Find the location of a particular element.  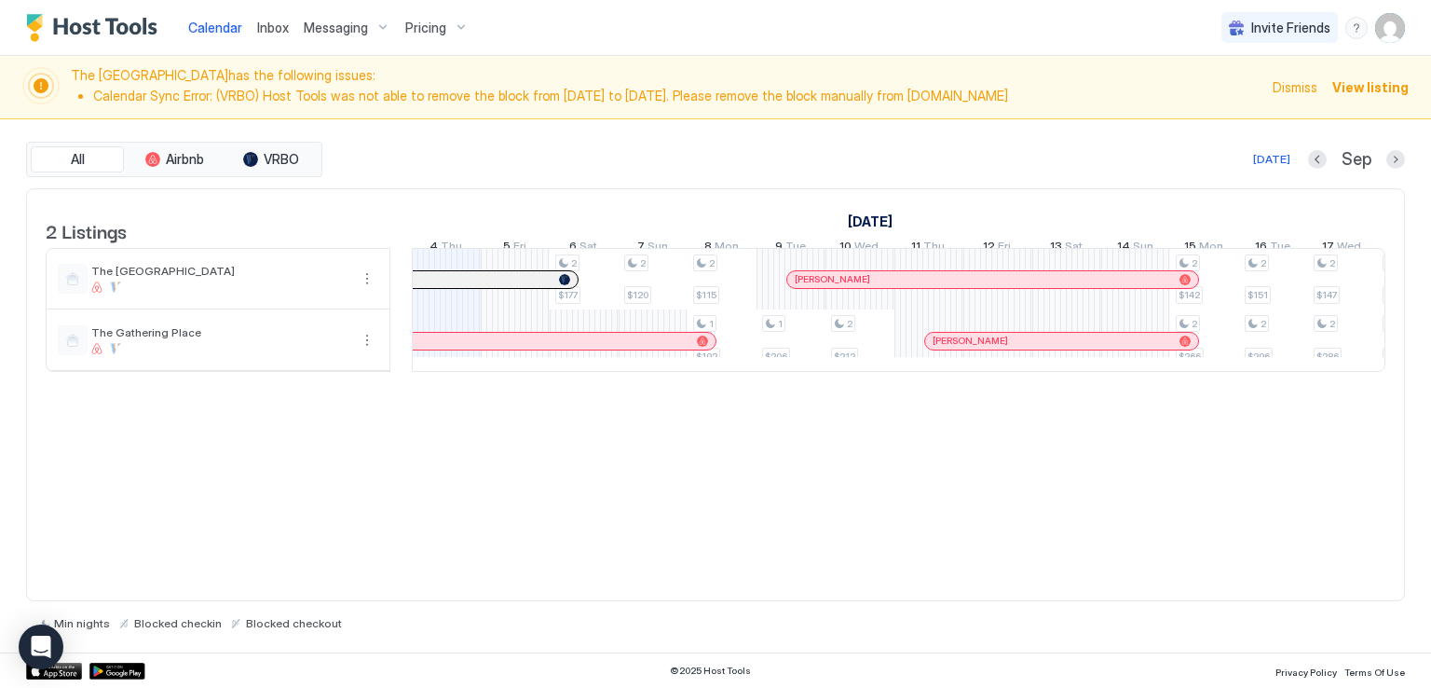

a: Google Play Store is located at coordinates (117, 671).